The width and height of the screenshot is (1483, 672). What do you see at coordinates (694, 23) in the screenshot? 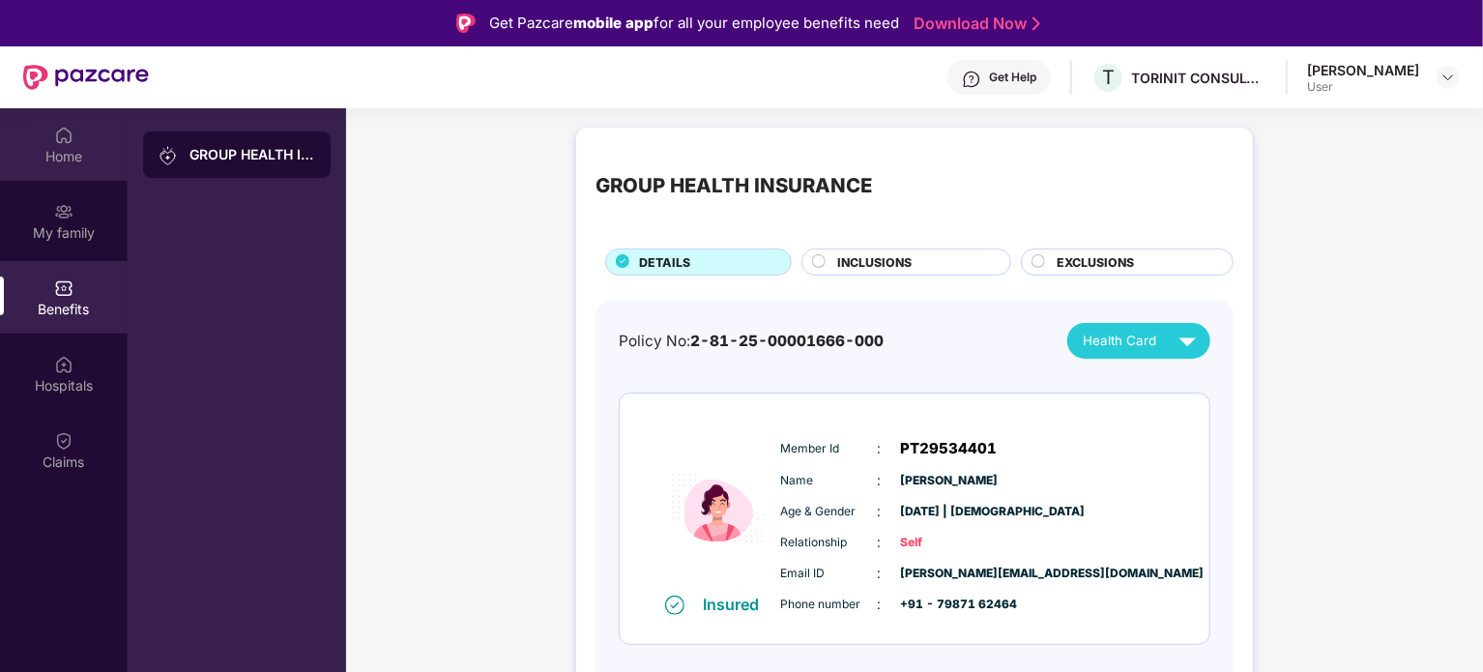
I see `div: Get Pazcare for all your employee benefits need` at bounding box center [694, 23].